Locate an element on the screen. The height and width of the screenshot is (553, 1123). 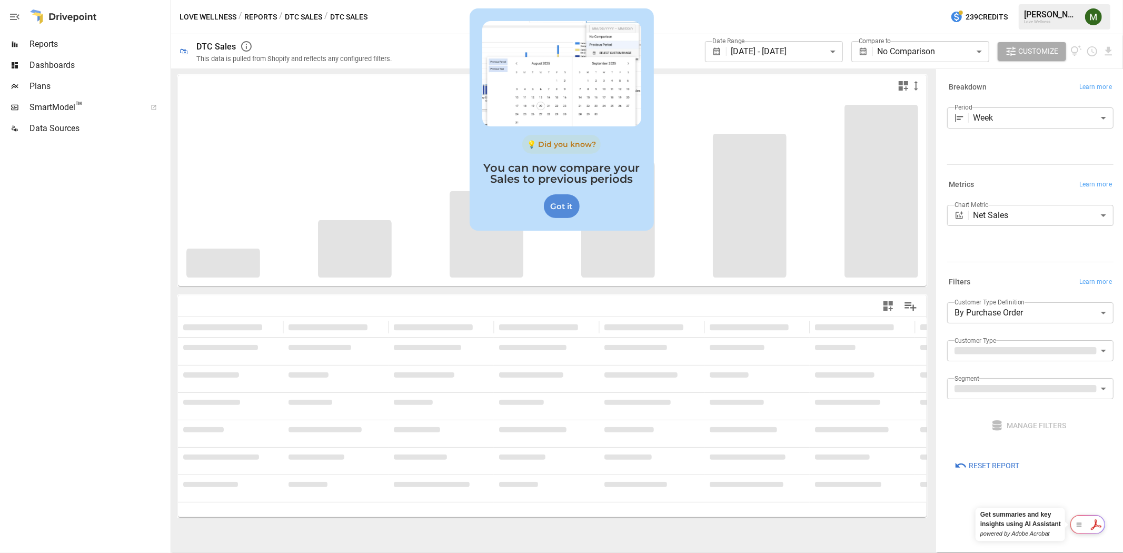
button: DTC Sales is located at coordinates (303, 17).